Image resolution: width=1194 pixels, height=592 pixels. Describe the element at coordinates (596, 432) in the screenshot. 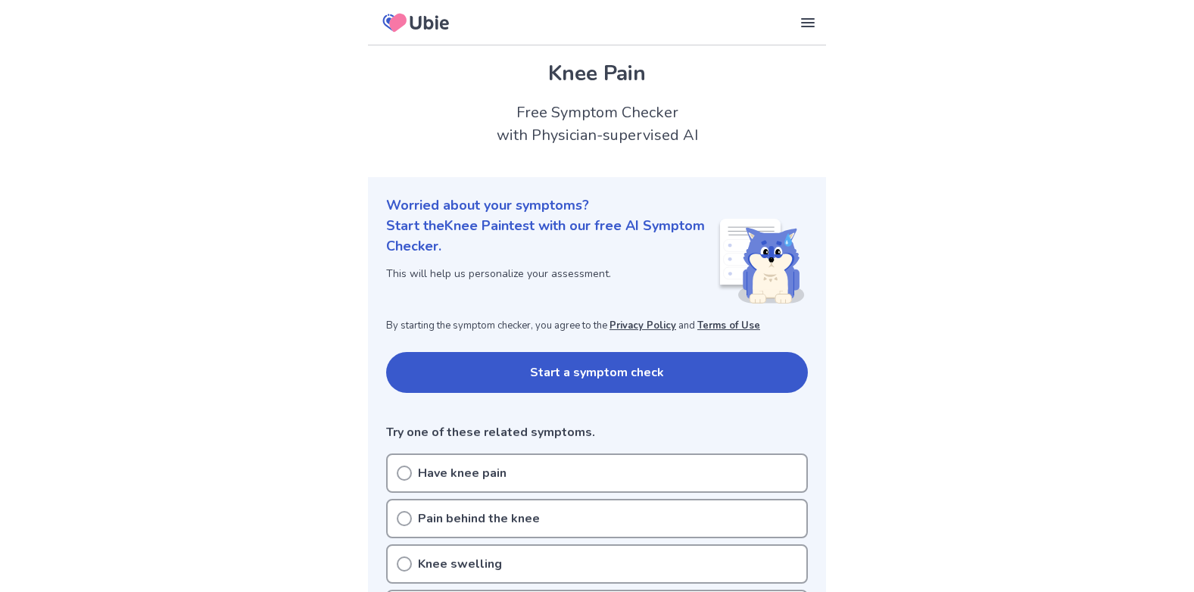

I see `p: Try one of these related symptoms.` at that location.